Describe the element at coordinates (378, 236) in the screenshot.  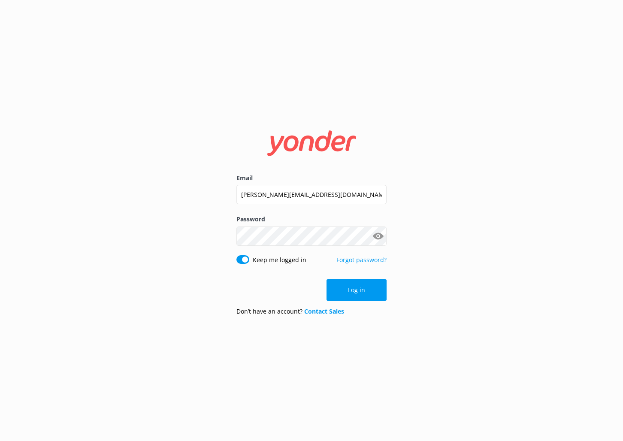
I see `button: Show password` at that location.